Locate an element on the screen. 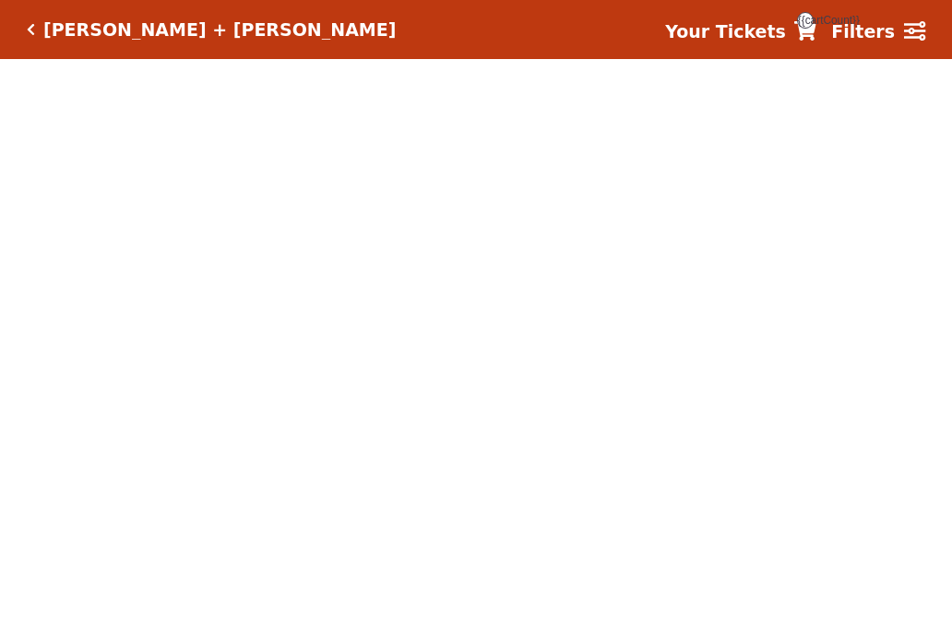  span: {{cartCount}} is located at coordinates (805, 20).